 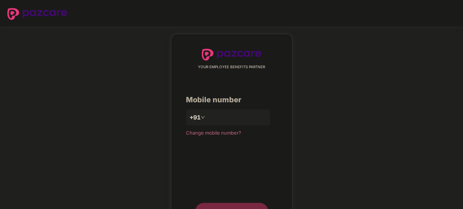 I want to click on div: Mobile number, so click(x=232, y=100).